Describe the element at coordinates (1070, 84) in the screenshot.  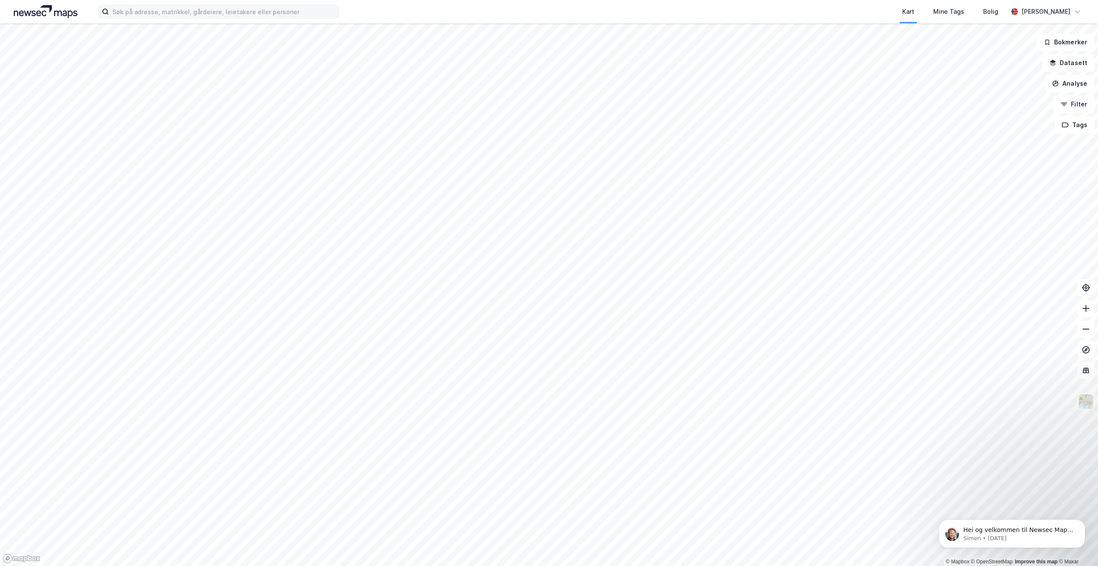
I see `button: Analyse` at that location.